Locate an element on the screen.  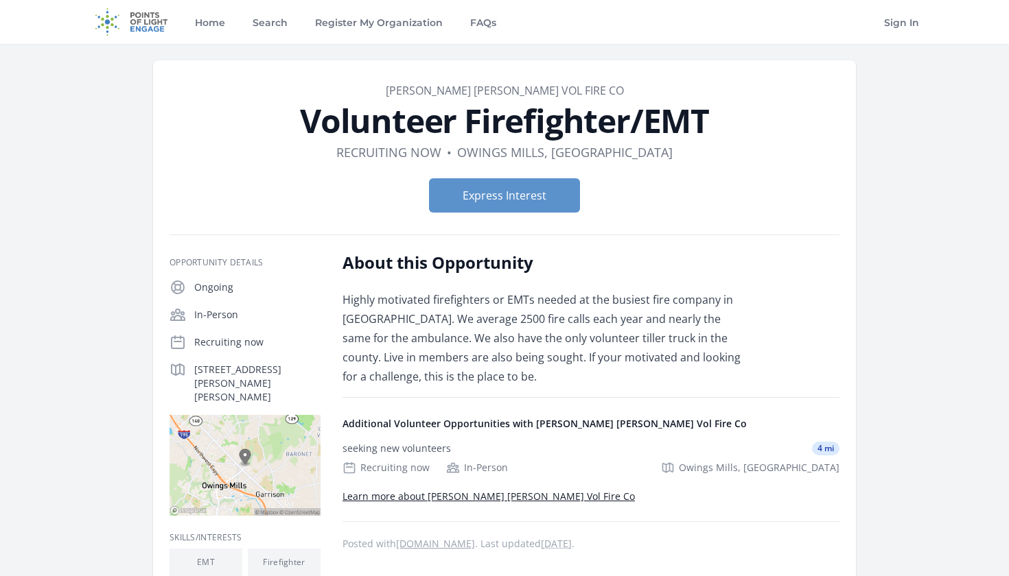
div: In-Person is located at coordinates (477, 468).